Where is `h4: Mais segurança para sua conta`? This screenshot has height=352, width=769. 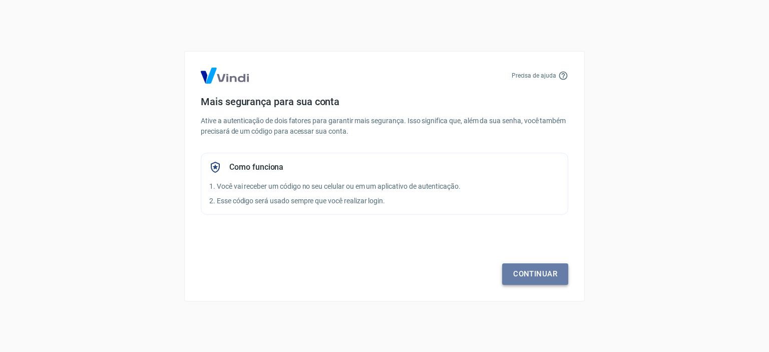
h4: Mais segurança para sua conta is located at coordinates (385, 102).